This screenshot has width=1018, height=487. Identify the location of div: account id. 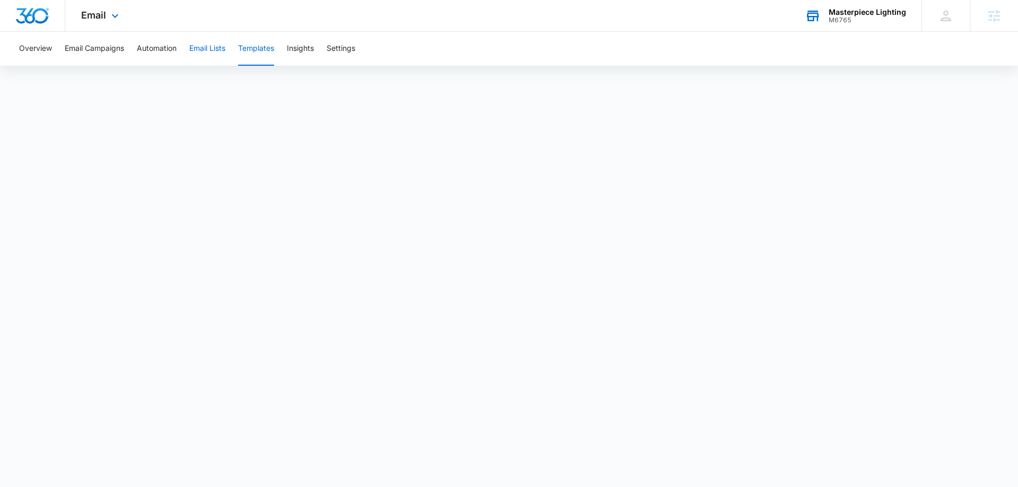
(868, 20).